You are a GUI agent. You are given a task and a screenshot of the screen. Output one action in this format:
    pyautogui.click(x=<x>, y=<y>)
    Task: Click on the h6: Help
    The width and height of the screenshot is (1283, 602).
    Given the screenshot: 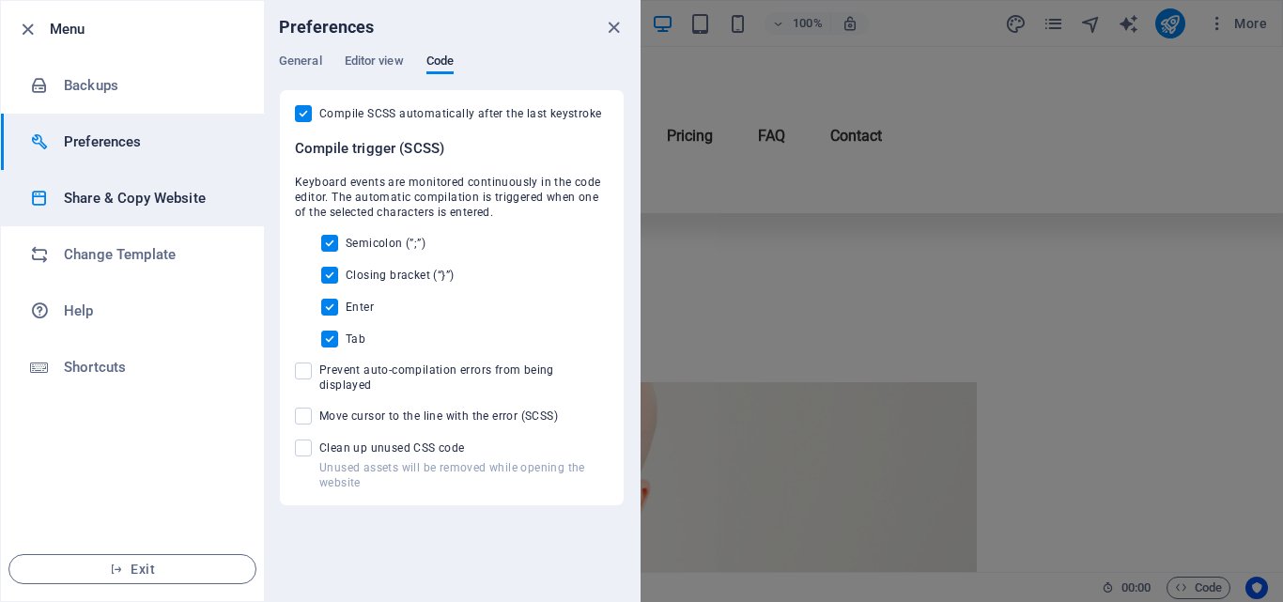 What is the action you would take?
    pyautogui.click(x=150, y=311)
    